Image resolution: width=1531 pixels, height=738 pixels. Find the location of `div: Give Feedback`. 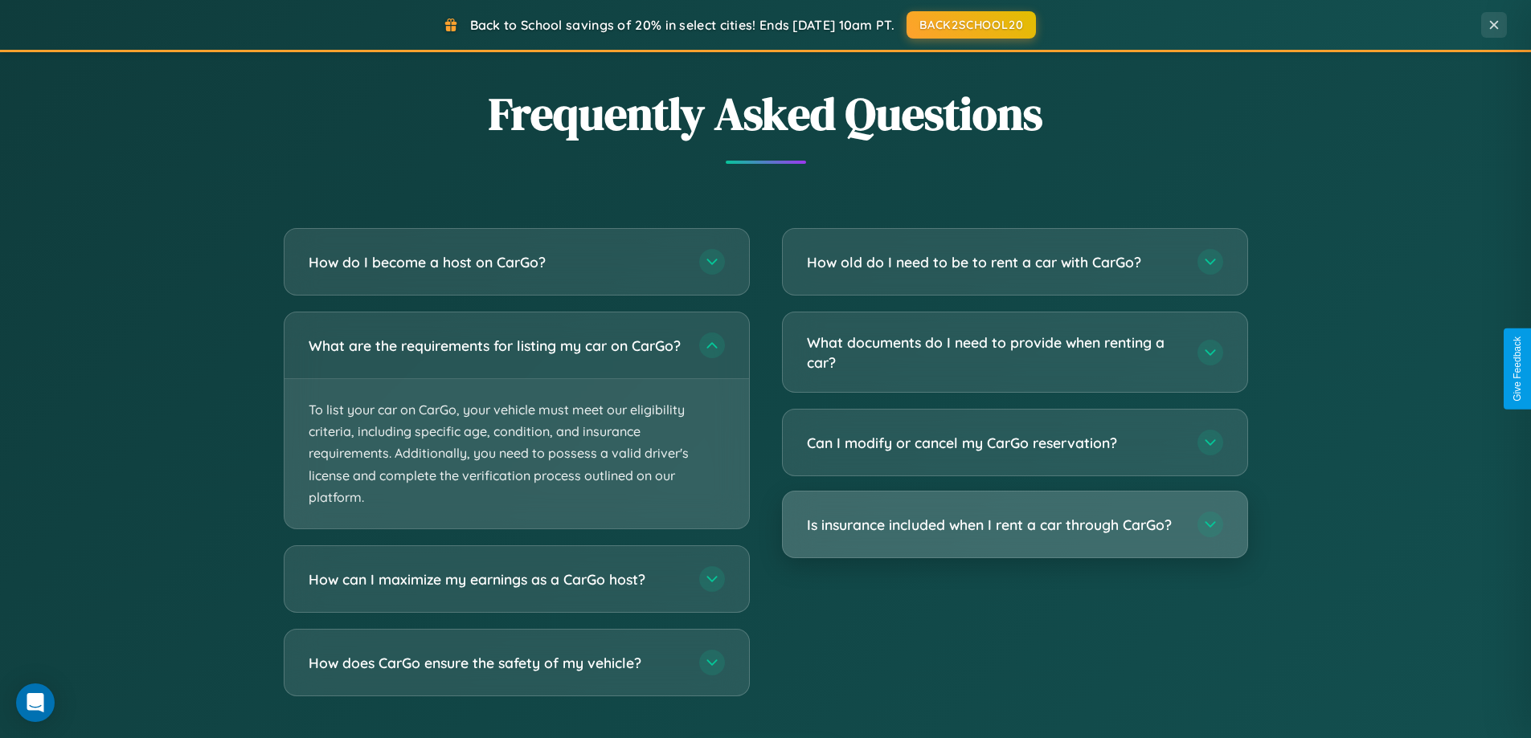

div: Give Feedback is located at coordinates (1517, 369).